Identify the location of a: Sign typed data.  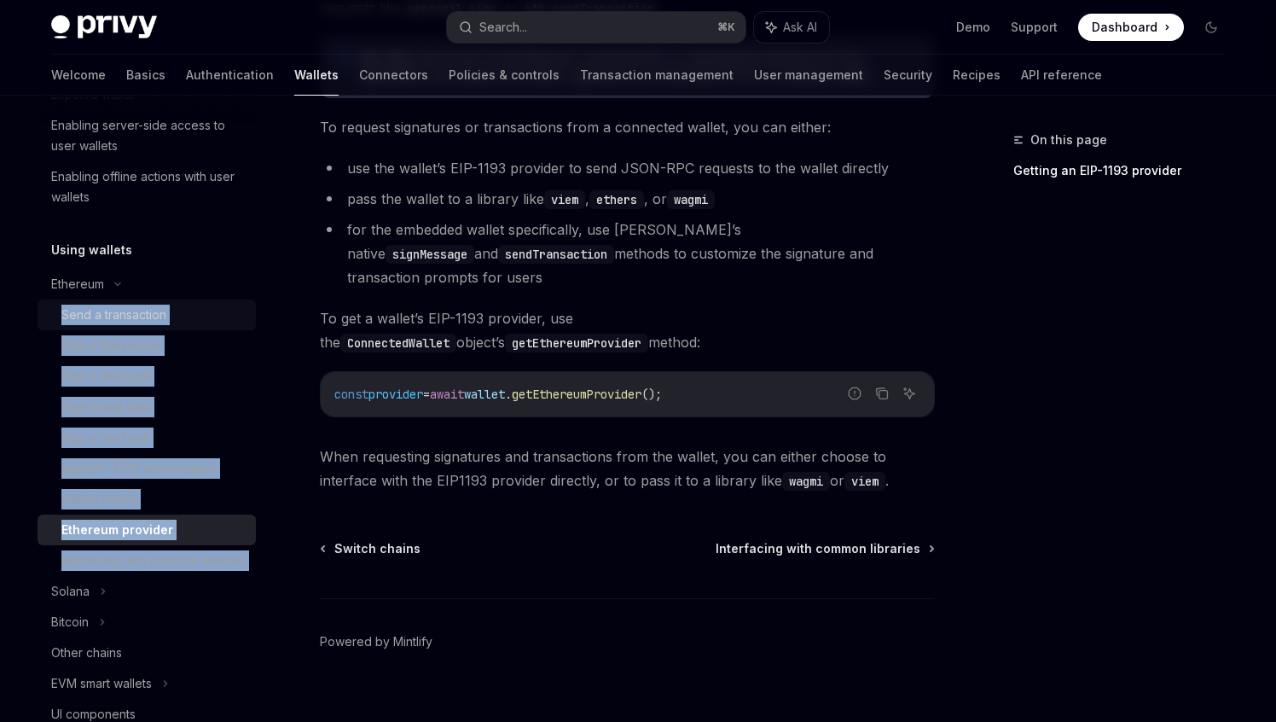
(147, 407).